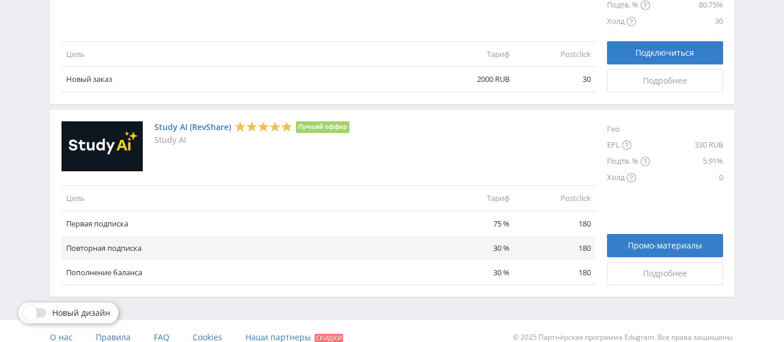 The height and width of the screenshot is (342, 784). I want to click on td: 2000 RUB, so click(474, 79).